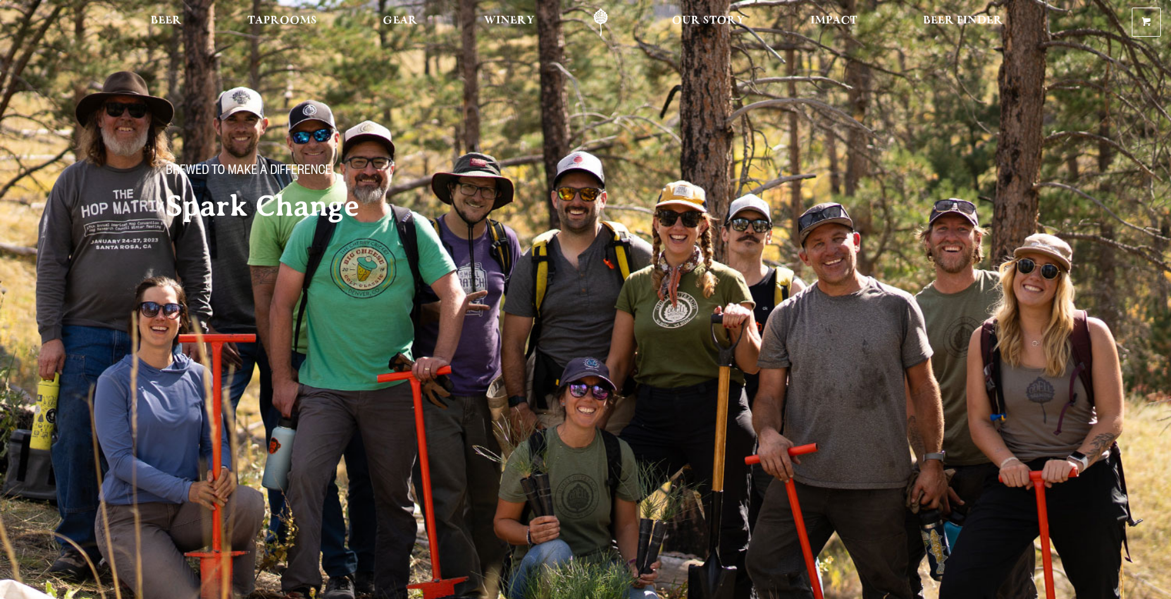 This screenshot has width=1171, height=599. What do you see at coordinates (834, 22) in the screenshot?
I see `a: Impact` at bounding box center [834, 22].